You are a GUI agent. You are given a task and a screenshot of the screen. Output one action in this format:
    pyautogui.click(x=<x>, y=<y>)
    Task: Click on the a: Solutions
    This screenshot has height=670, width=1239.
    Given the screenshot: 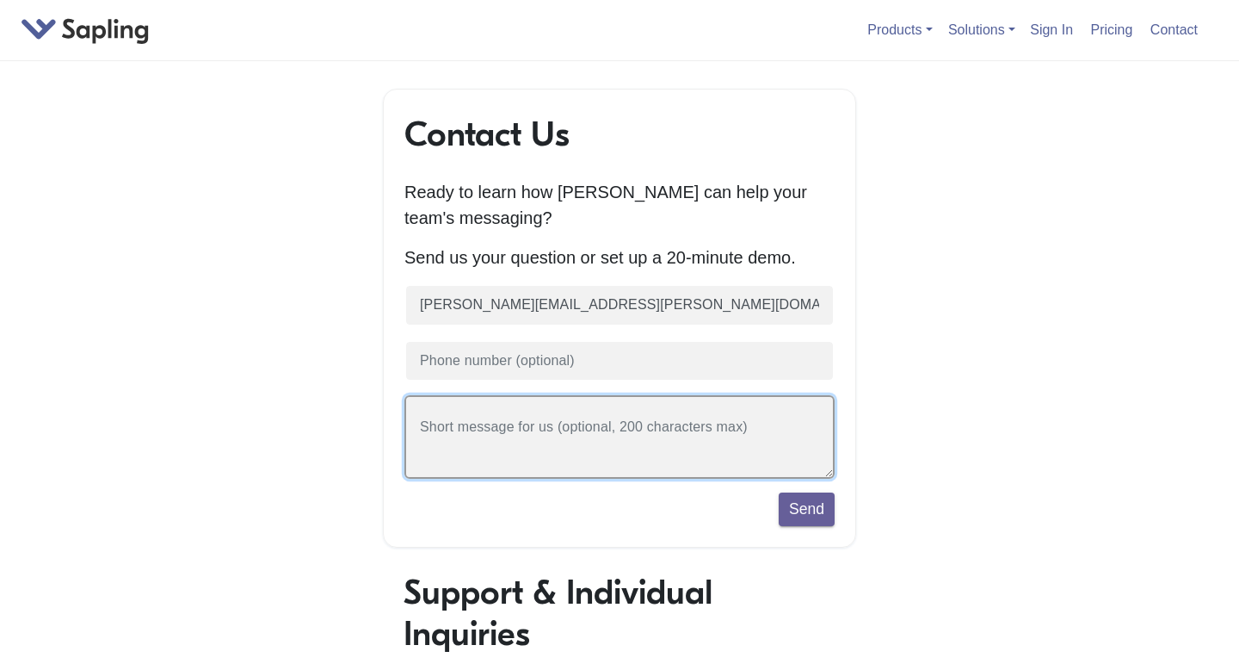 What is the action you would take?
    pyautogui.click(x=982, y=29)
    